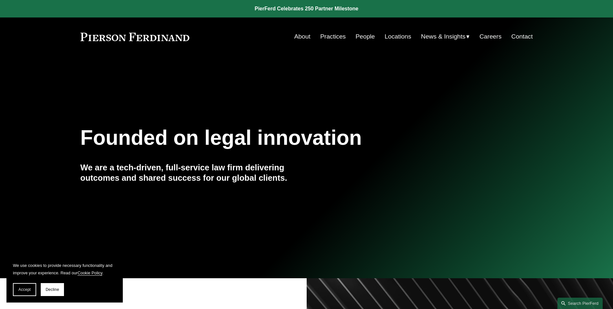 This screenshot has height=309, width=613. Describe the element at coordinates (269, 137) in the screenshot. I see `h1: Founded on legal innovation` at that location.